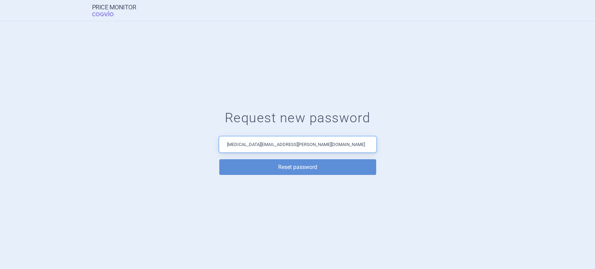 The width and height of the screenshot is (595, 269). I want to click on h1: Request new password, so click(297, 118).